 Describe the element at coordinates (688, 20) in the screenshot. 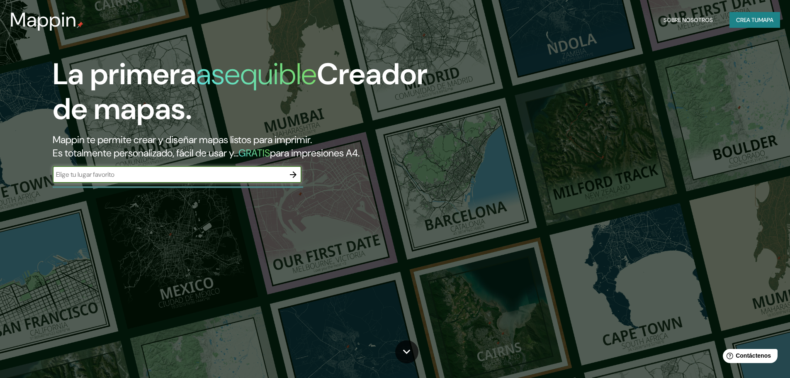

I see `button: Sobre nosotros` at that location.